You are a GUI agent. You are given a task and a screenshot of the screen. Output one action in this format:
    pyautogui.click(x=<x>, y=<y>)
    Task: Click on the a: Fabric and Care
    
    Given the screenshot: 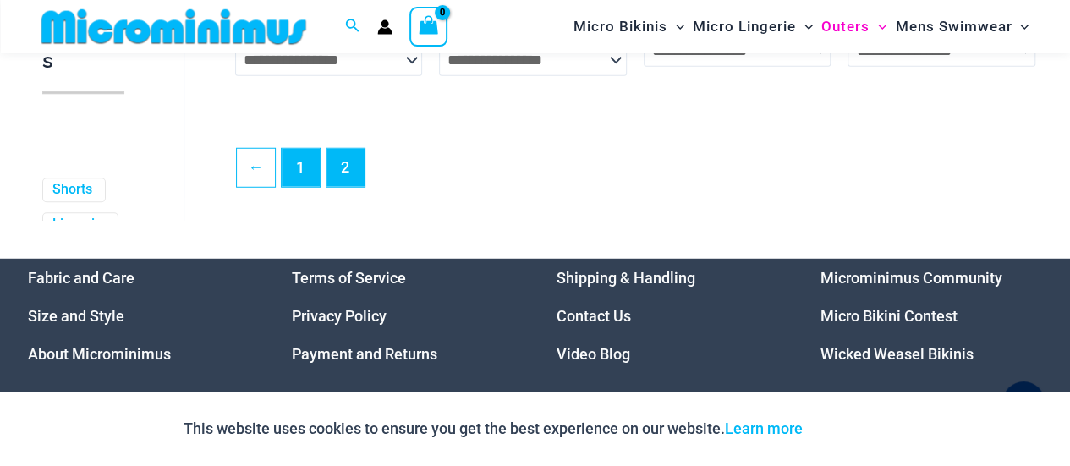 What is the action you would take?
    pyautogui.click(x=81, y=277)
    